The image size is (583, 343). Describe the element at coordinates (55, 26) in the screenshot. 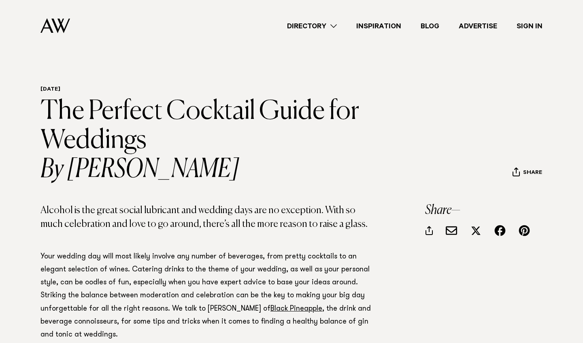

I see `img: Auckland Weddings Logo` at that location.